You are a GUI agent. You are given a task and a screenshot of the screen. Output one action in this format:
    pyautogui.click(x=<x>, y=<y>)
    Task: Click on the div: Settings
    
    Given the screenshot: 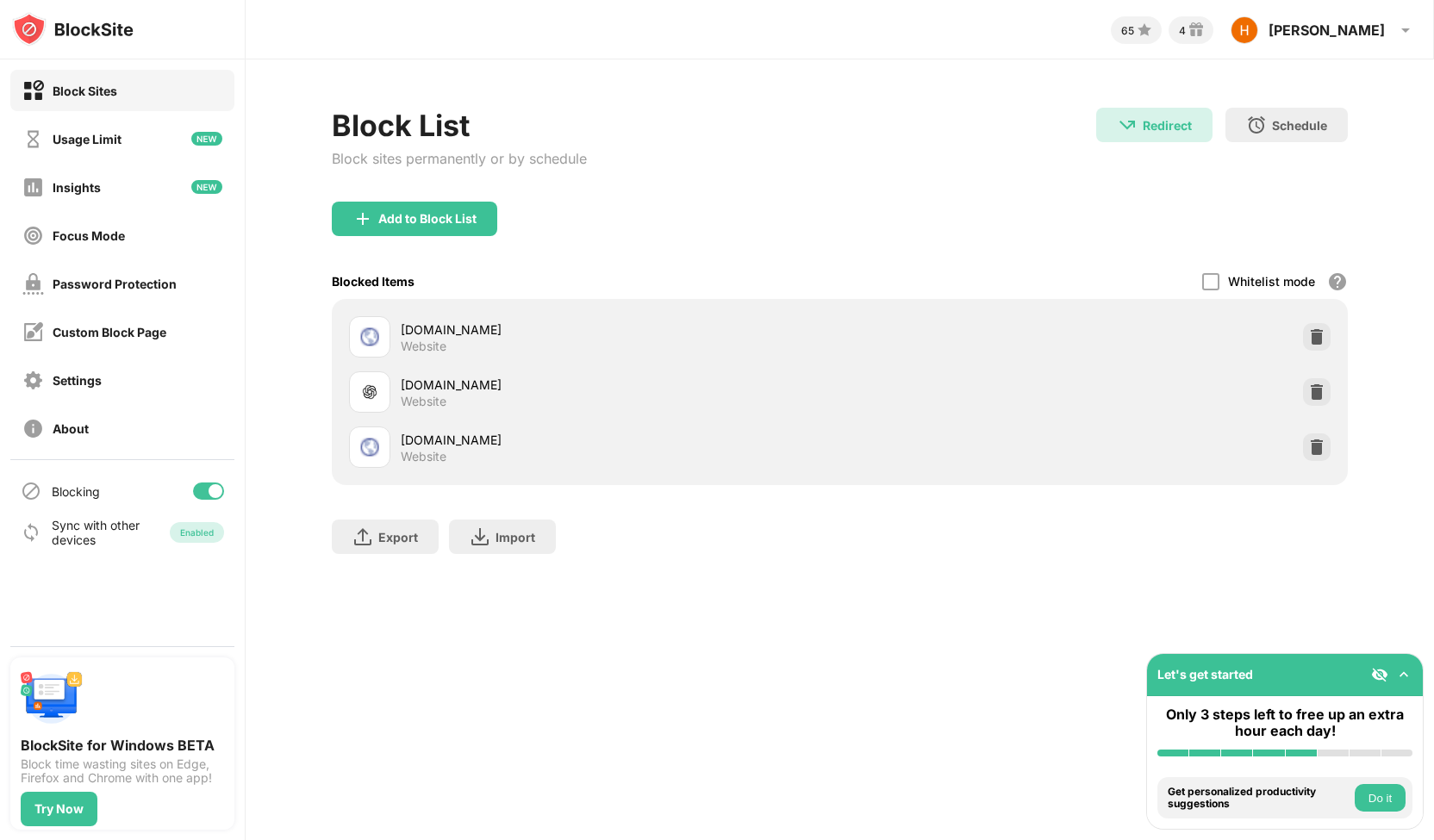 What is the action you would take?
    pyautogui.click(x=77, y=380)
    